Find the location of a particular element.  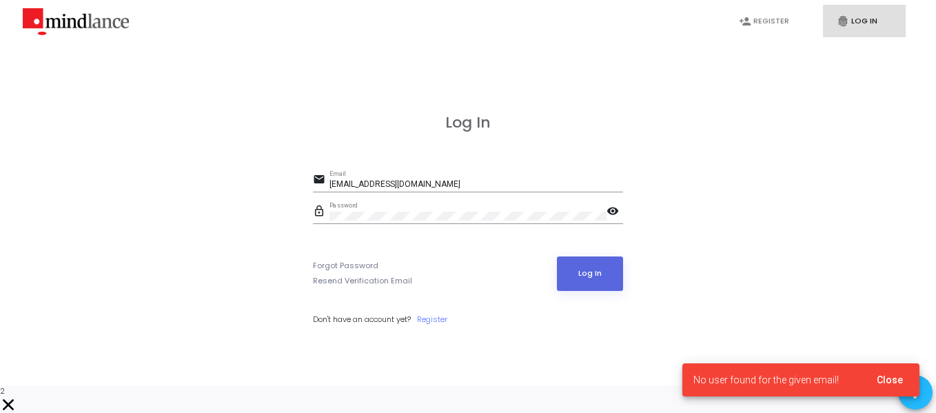

span: Close is located at coordinates (890, 380).